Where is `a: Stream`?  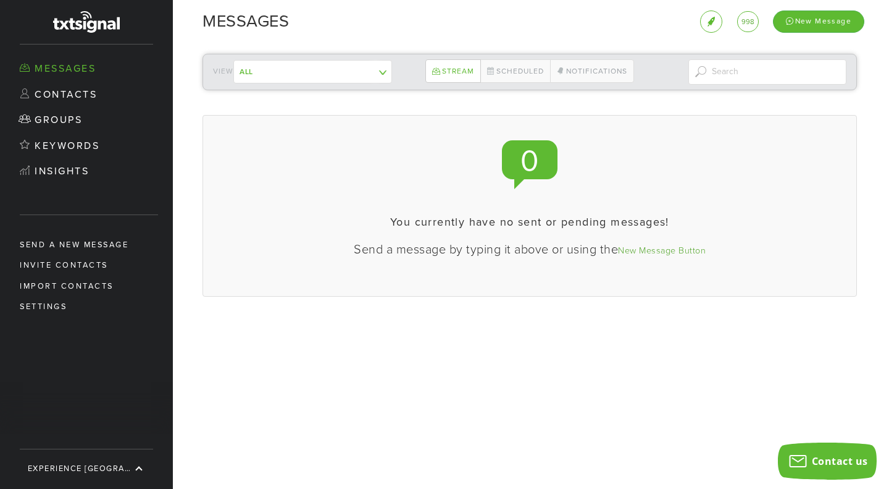 a: Stream is located at coordinates (453, 71).